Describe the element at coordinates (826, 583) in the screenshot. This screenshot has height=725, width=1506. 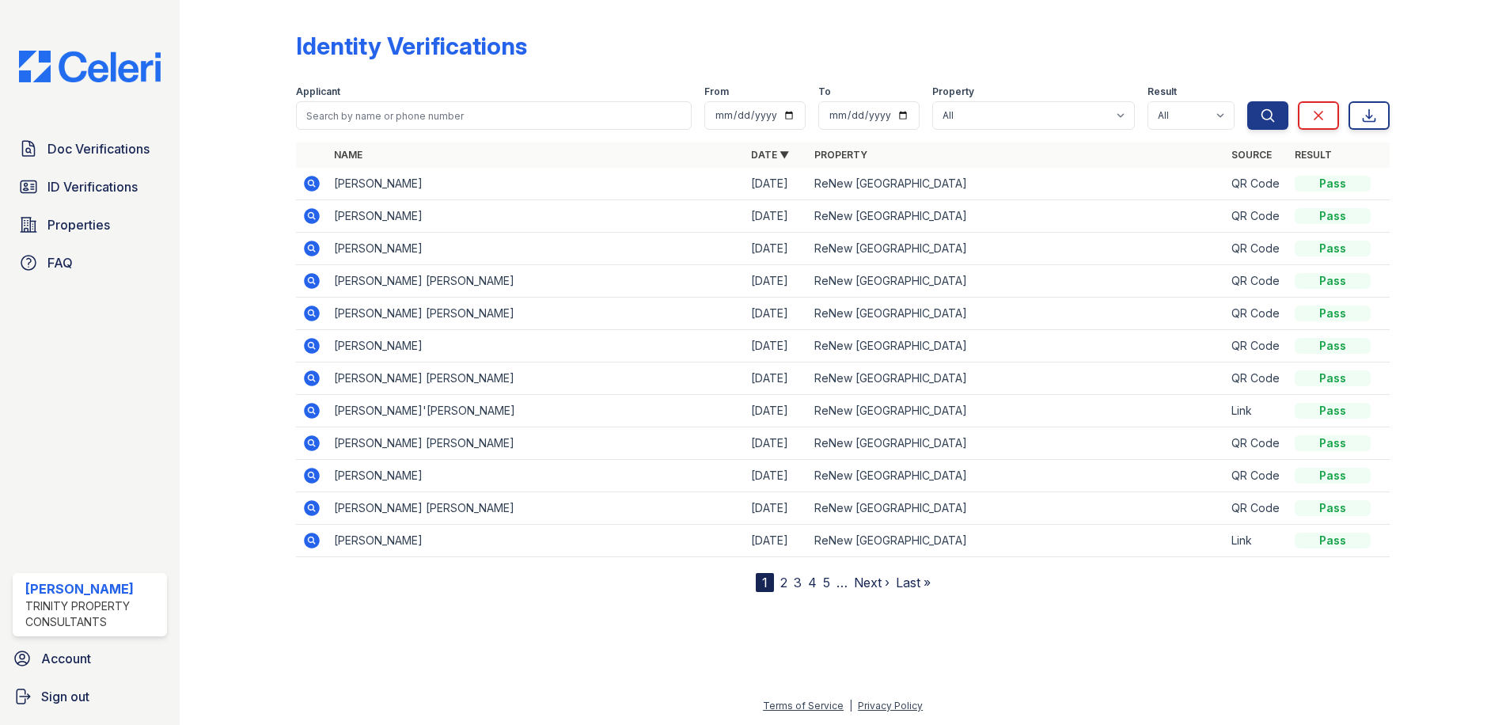
I see `a: 5` at that location.